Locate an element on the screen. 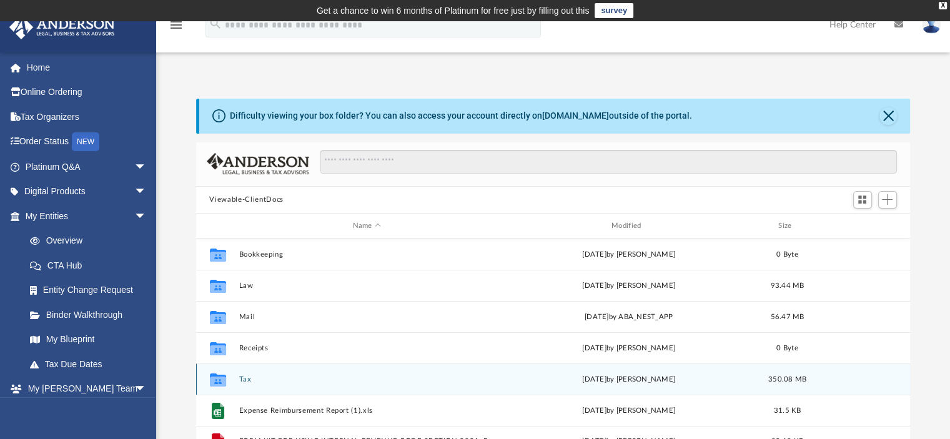  a: Entity Change Request is located at coordinates (91, 290).